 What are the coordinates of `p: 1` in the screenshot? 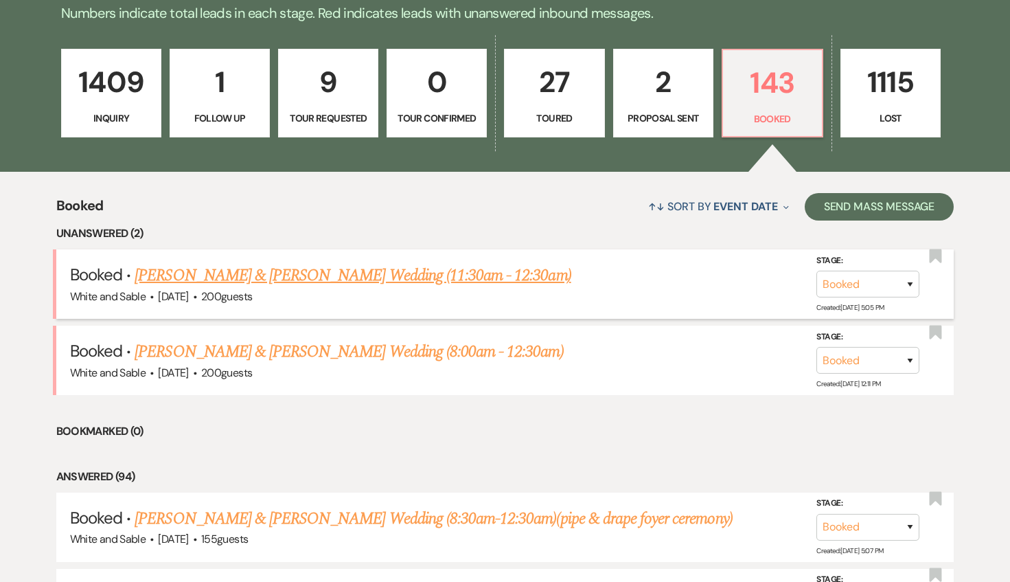 It's located at (220, 82).